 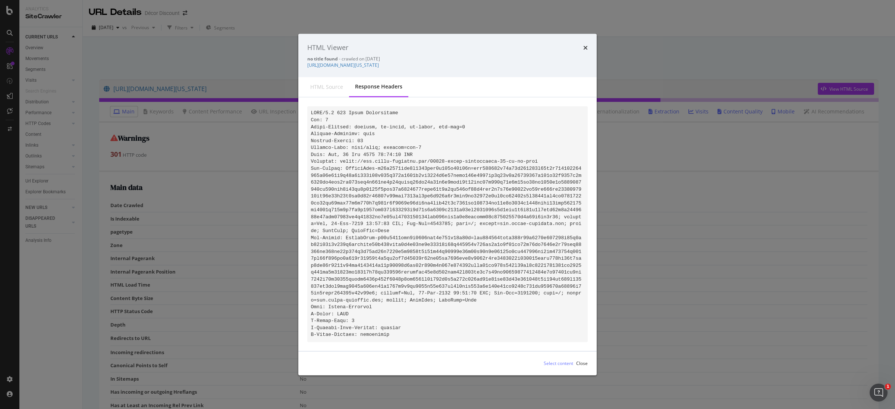 What do you see at coordinates (582, 363) in the screenshot?
I see `button: Close` at bounding box center [582, 363].